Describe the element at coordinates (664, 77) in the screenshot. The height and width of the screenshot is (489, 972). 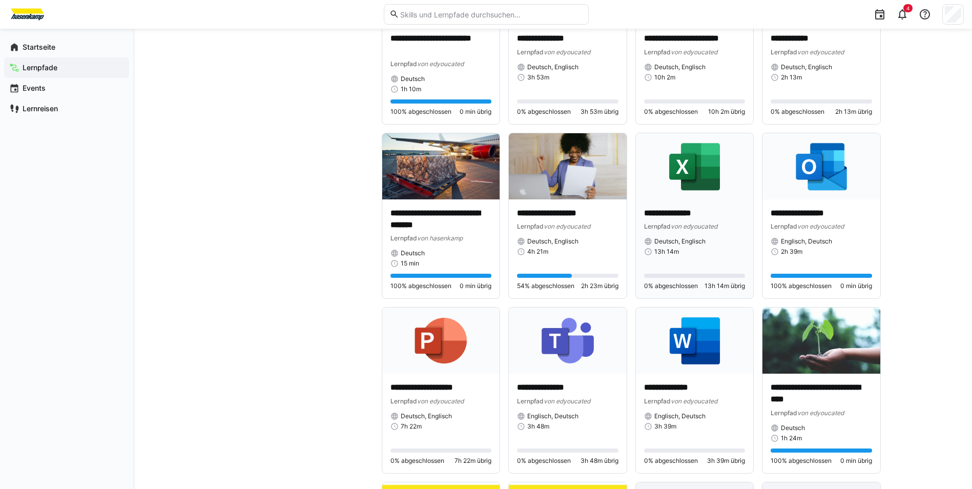
I see `span: 10h 2m` at that location.